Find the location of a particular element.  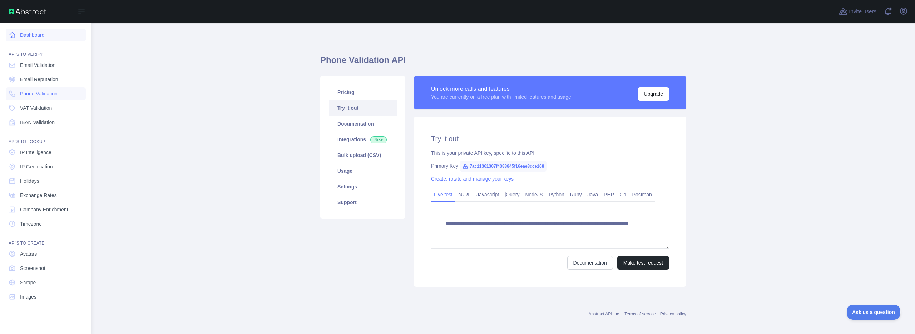

a: Avatars is located at coordinates (46, 254).